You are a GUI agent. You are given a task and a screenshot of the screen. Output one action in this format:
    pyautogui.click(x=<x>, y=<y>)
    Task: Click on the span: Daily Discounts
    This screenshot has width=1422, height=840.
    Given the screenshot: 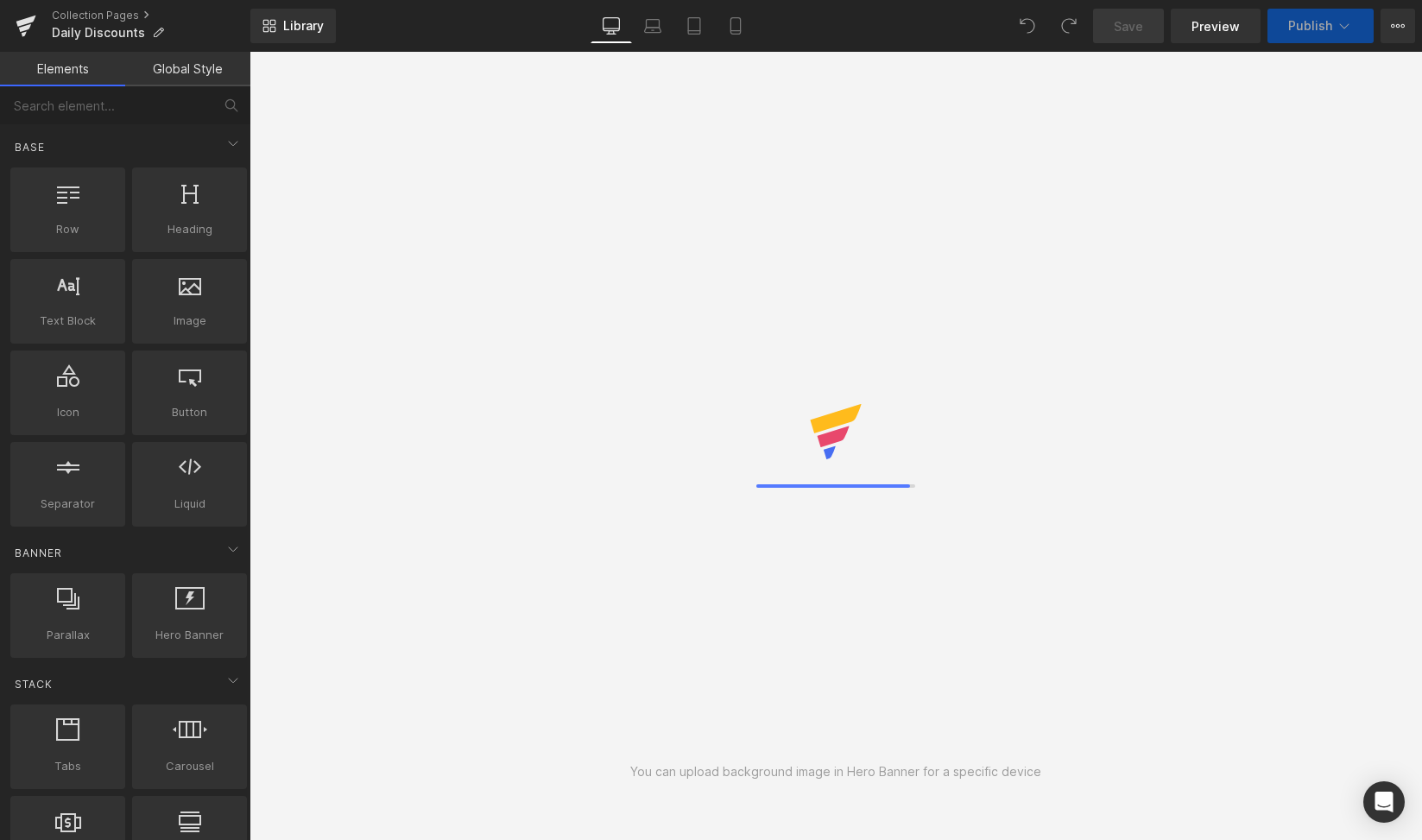 What is the action you would take?
    pyautogui.click(x=99, y=33)
    